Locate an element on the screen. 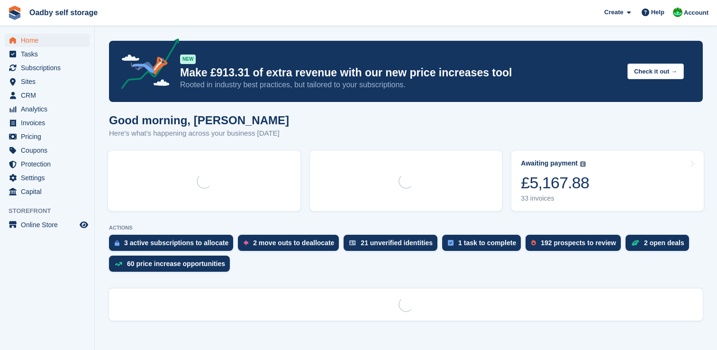  span: Coupons is located at coordinates (49, 150).